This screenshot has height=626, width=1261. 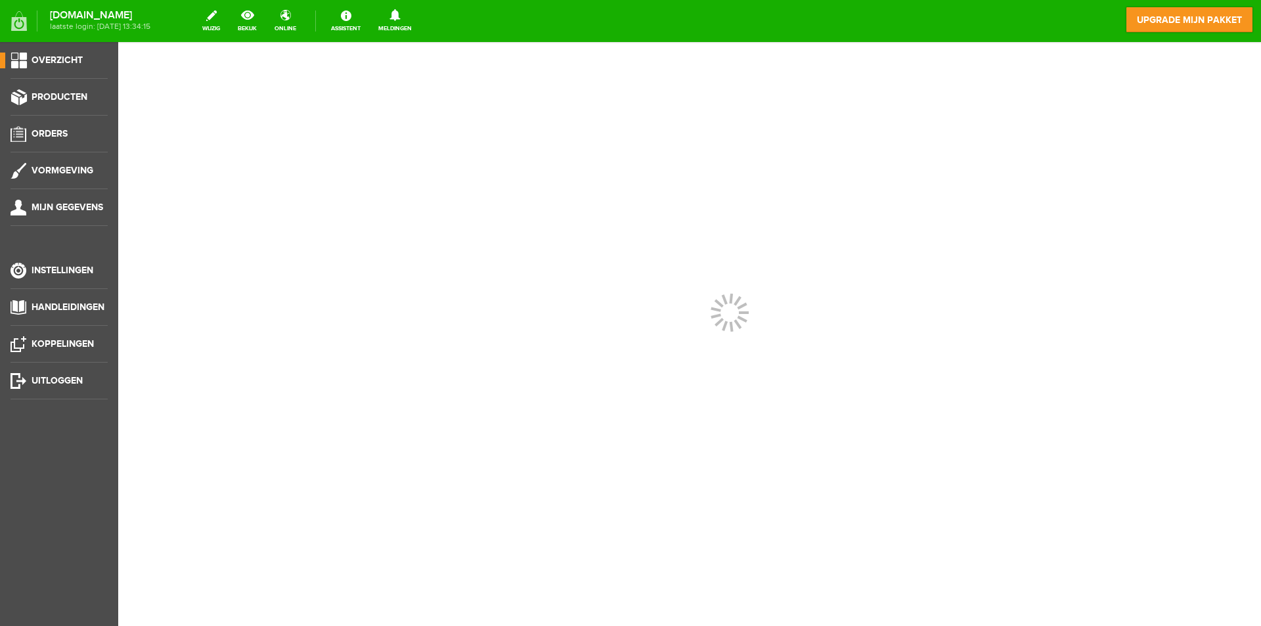 What do you see at coordinates (211, 21) in the screenshot?
I see `a: wijzig` at bounding box center [211, 21].